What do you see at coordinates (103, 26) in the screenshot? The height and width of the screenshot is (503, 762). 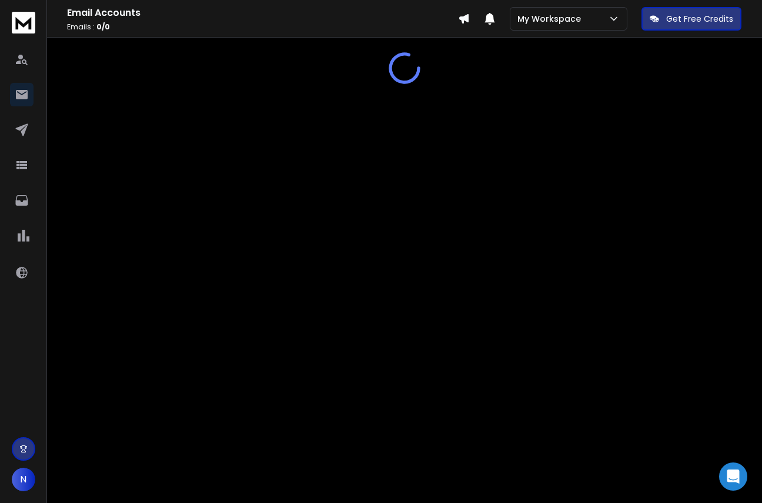 I see `span: 0 / 0` at bounding box center [103, 26].